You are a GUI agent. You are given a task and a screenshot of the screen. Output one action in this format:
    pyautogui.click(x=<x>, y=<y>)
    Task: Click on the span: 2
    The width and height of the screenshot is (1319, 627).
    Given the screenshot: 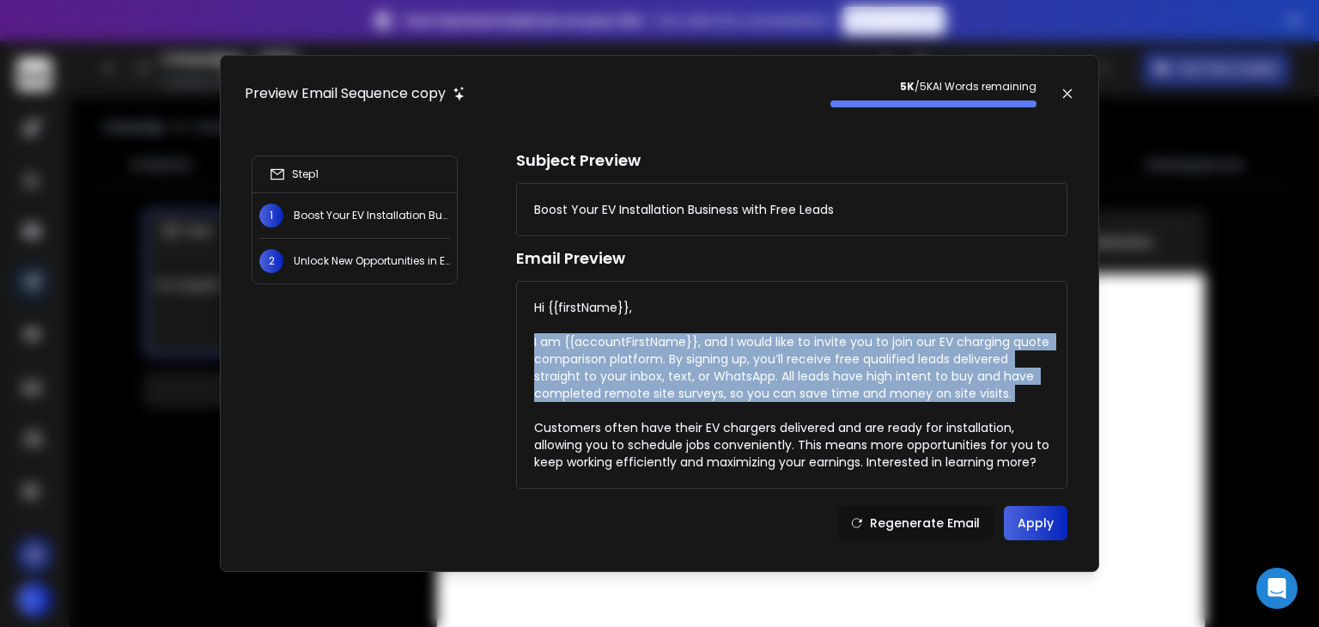 What is the action you would take?
    pyautogui.click(x=271, y=261)
    